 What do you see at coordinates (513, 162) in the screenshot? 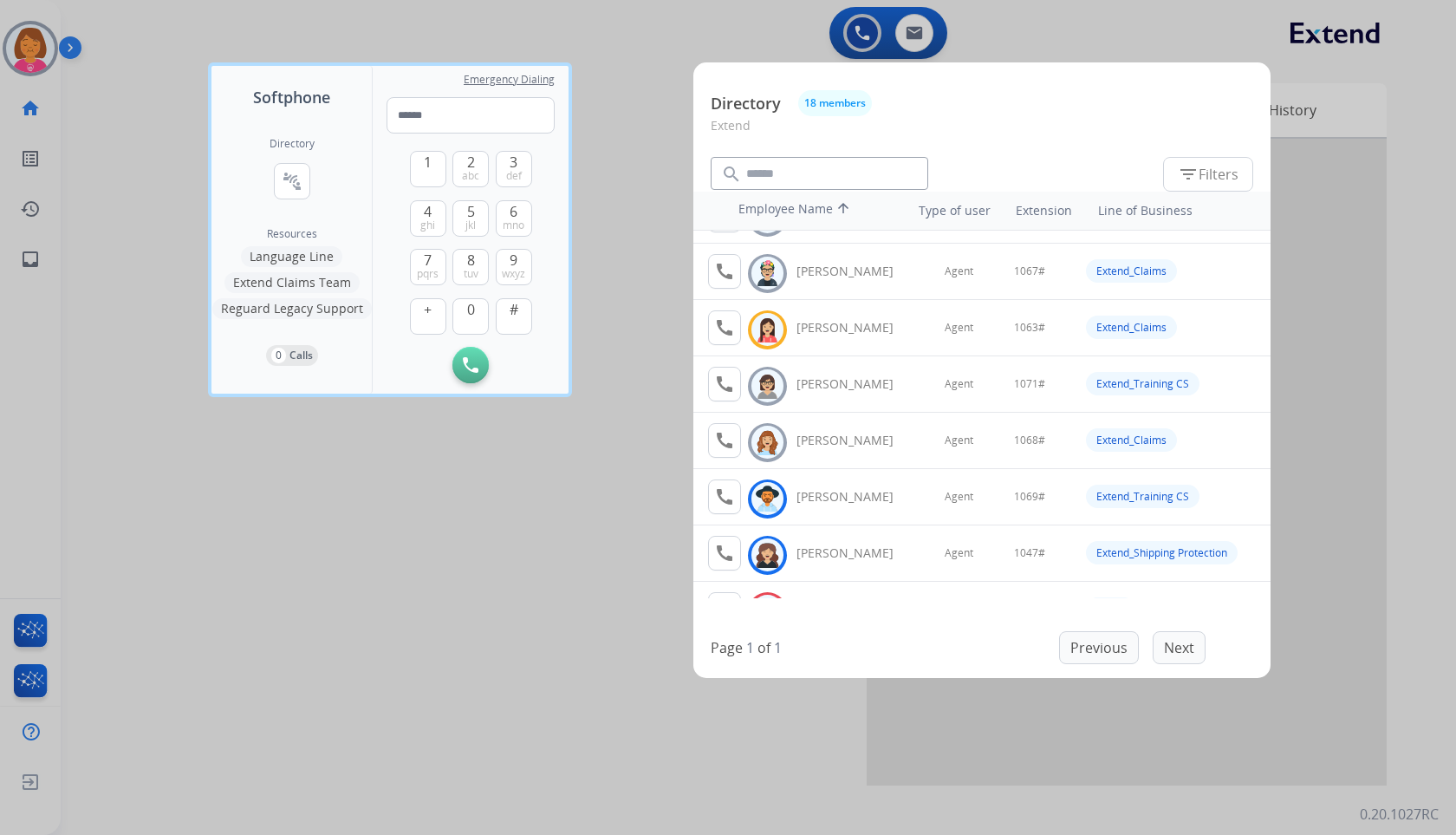
I see `span: 3` at bounding box center [513, 162].